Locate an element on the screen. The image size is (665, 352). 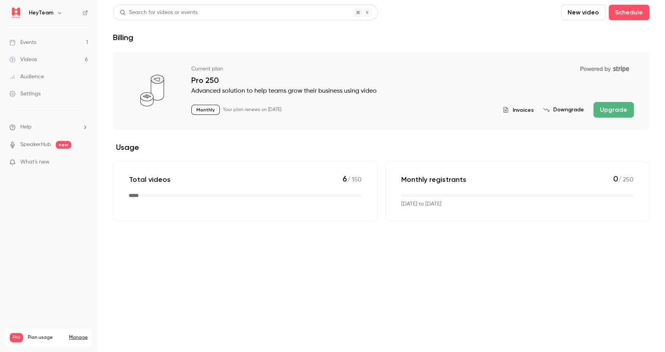
p: Total videos is located at coordinates (150, 180).